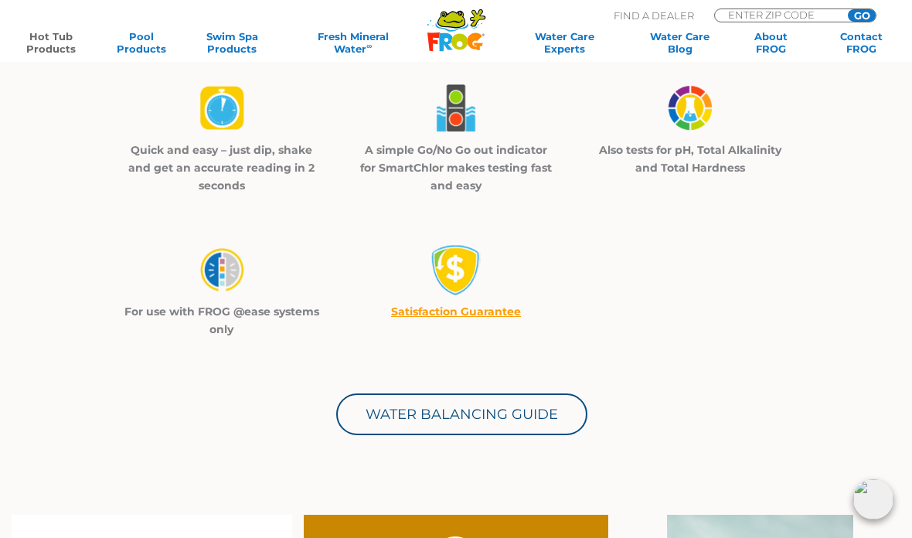 This screenshot has width=912, height=538. What do you see at coordinates (456, 311) in the screenshot?
I see `a: Satisfaction Guarantee` at bounding box center [456, 311].